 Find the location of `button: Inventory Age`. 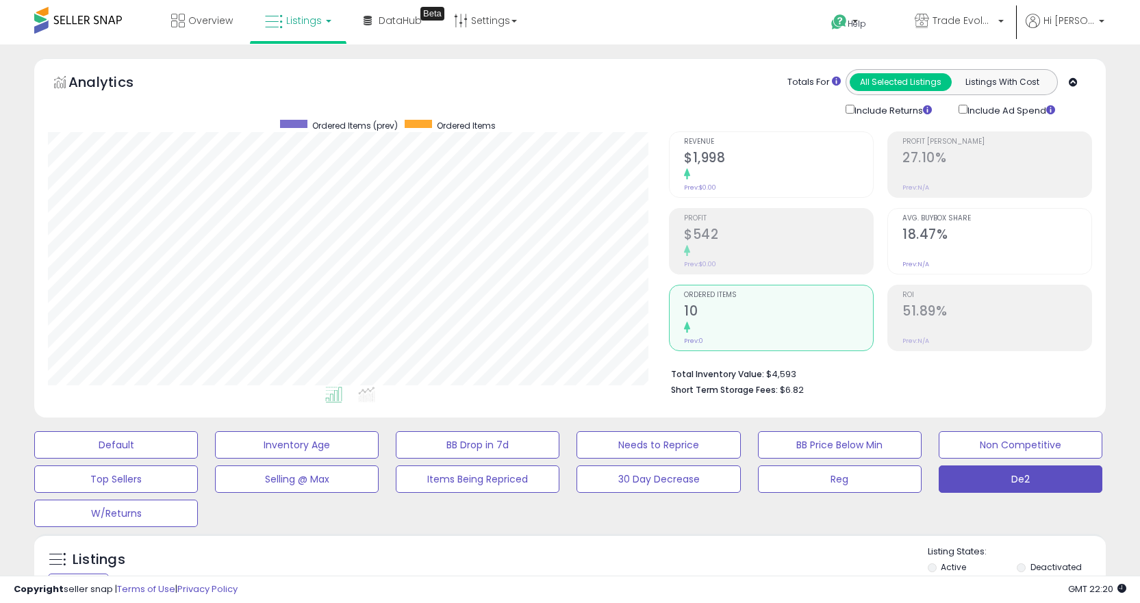

button: Inventory Age is located at coordinates (297, 445).